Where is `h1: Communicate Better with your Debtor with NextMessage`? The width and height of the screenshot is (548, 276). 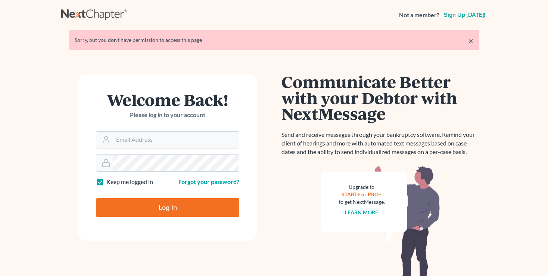 h1: Communicate Better with your Debtor with NextMessage is located at coordinates (381, 98).